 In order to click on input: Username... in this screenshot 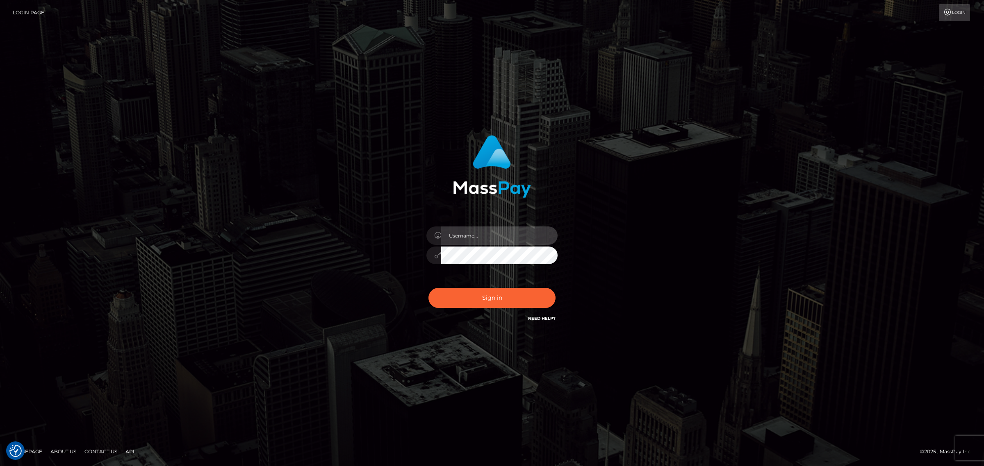, I will do `click(499, 236)`.